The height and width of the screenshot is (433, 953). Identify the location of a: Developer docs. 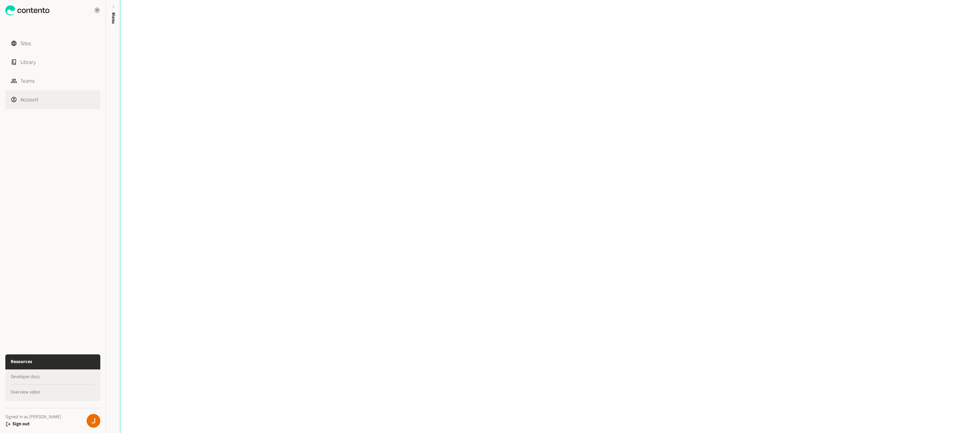
(53, 377).